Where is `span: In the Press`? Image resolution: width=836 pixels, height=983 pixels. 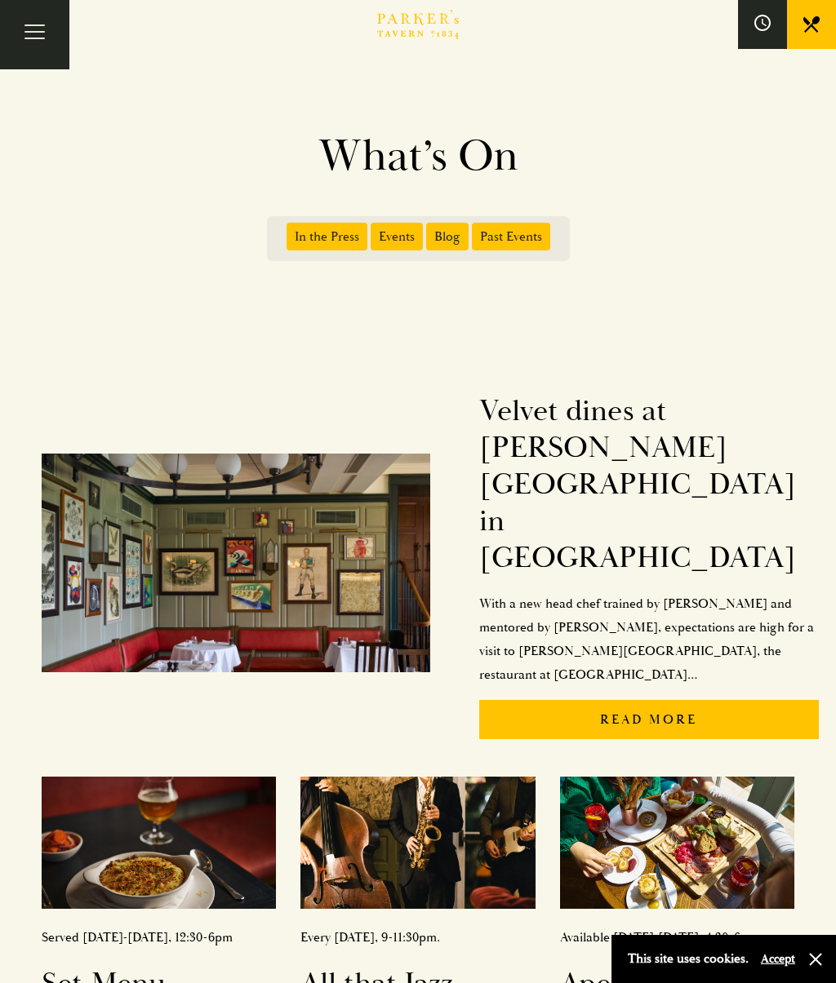 span: In the Press is located at coordinates (326, 237).